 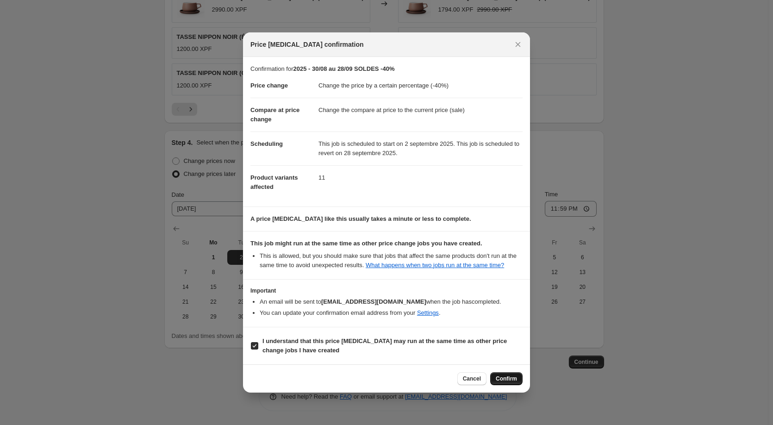 What do you see at coordinates (518, 44) in the screenshot?
I see `button: Close` at bounding box center [518, 44].